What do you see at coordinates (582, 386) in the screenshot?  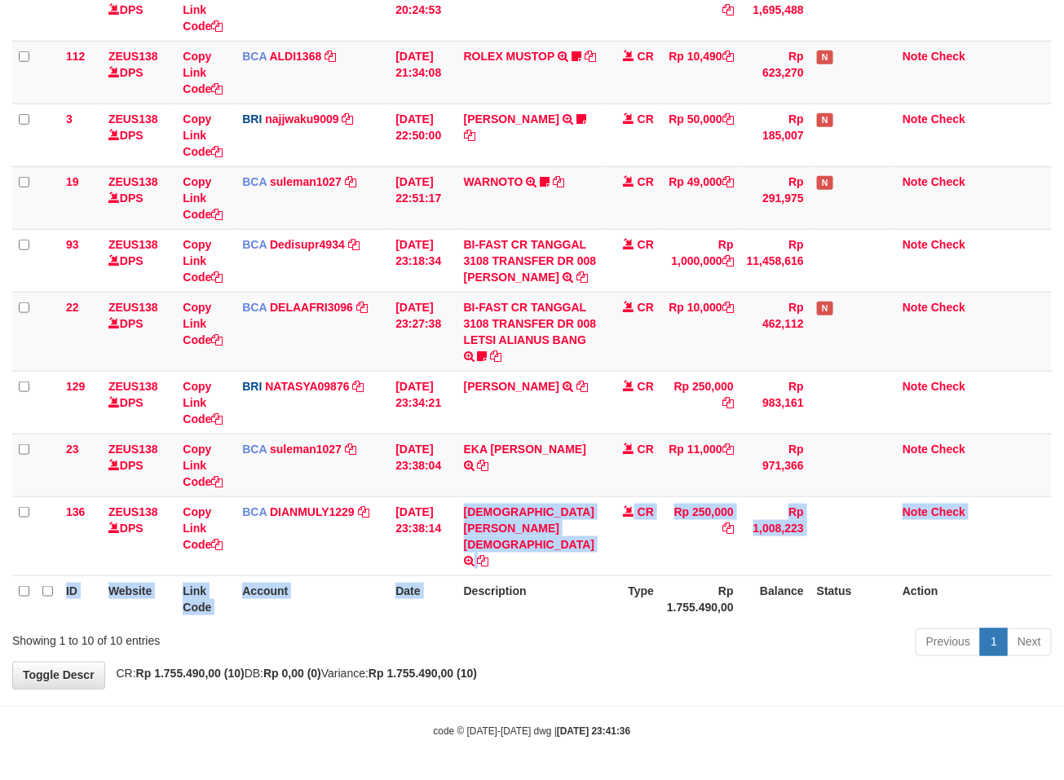 I see `a: Copy SATRIO ABDU SY to clipboard` at bounding box center [582, 386].